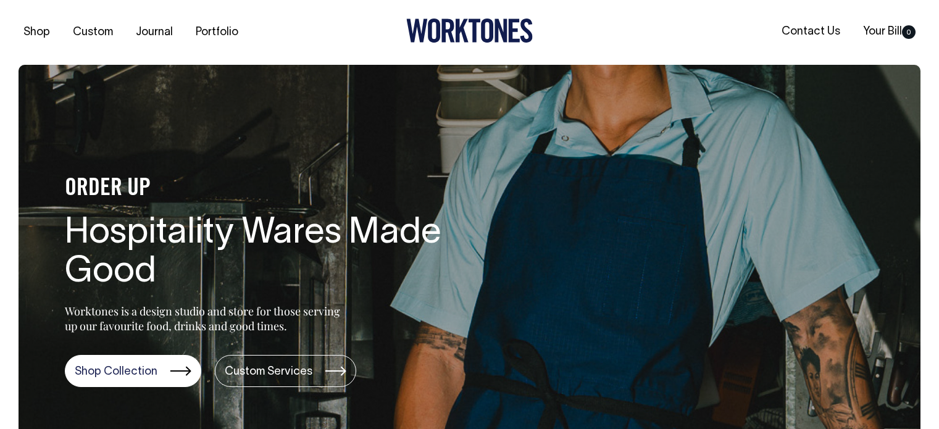  What do you see at coordinates (217, 32) in the screenshot?
I see `a: Portfolio` at bounding box center [217, 32].